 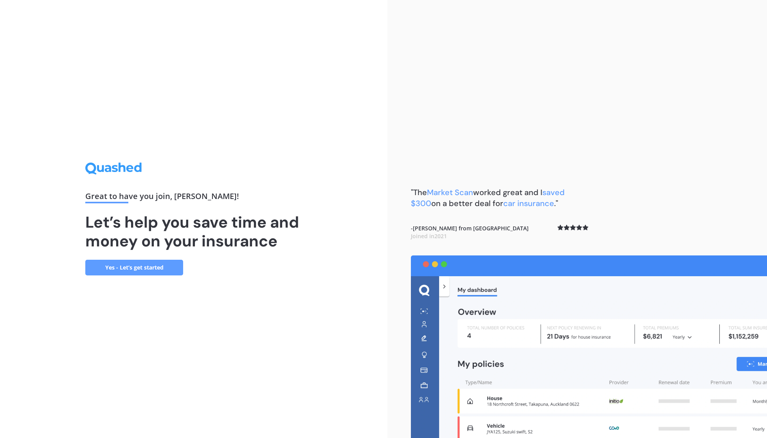 What do you see at coordinates (134, 267) in the screenshot?
I see `a: Yes - Let’s get started` at bounding box center [134, 267].